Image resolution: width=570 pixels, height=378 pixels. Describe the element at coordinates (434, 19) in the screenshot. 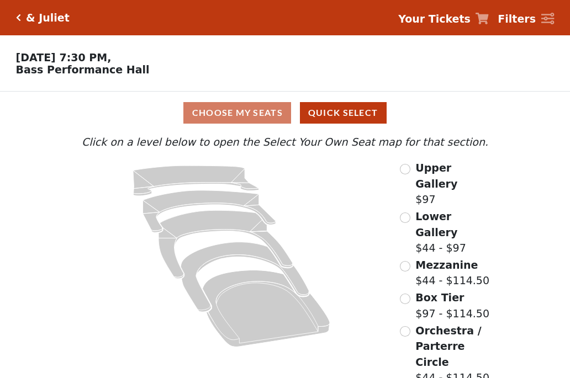

I see `strong: Your Tickets` at that location.